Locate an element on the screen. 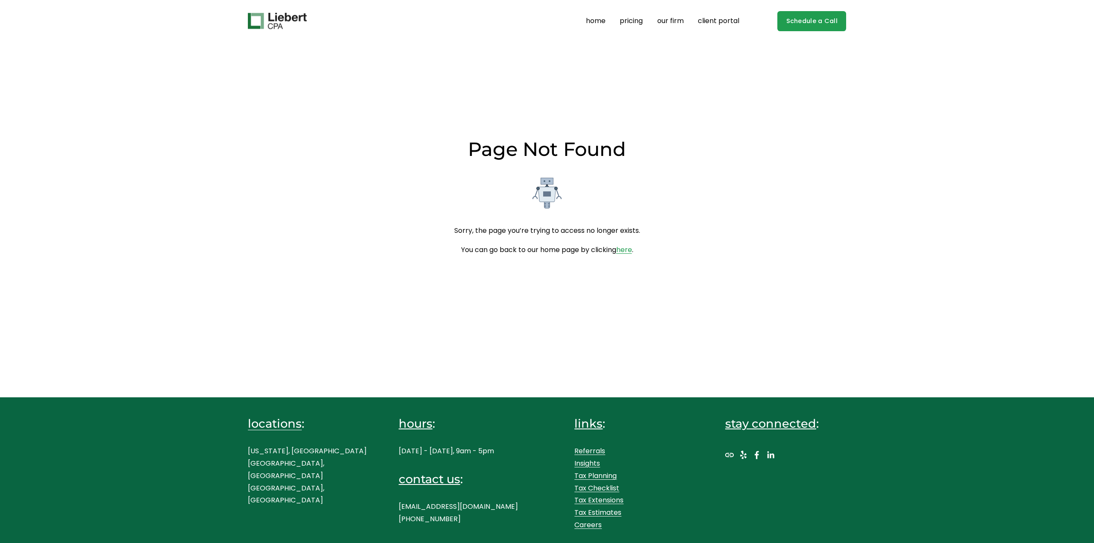 This screenshot has width=1094, height=543. a: home is located at coordinates (596, 21).